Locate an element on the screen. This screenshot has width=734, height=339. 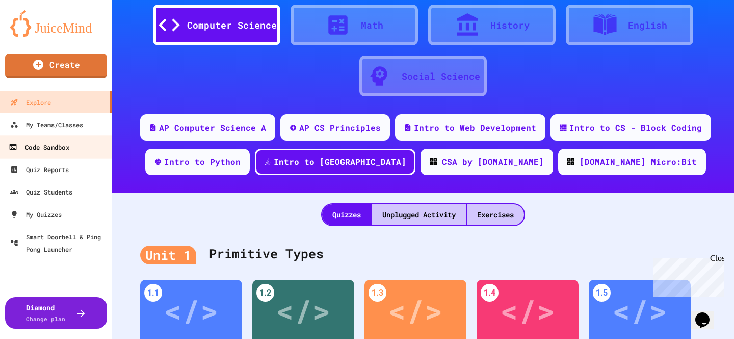
div: Intro to Web Development is located at coordinates (475, 128).